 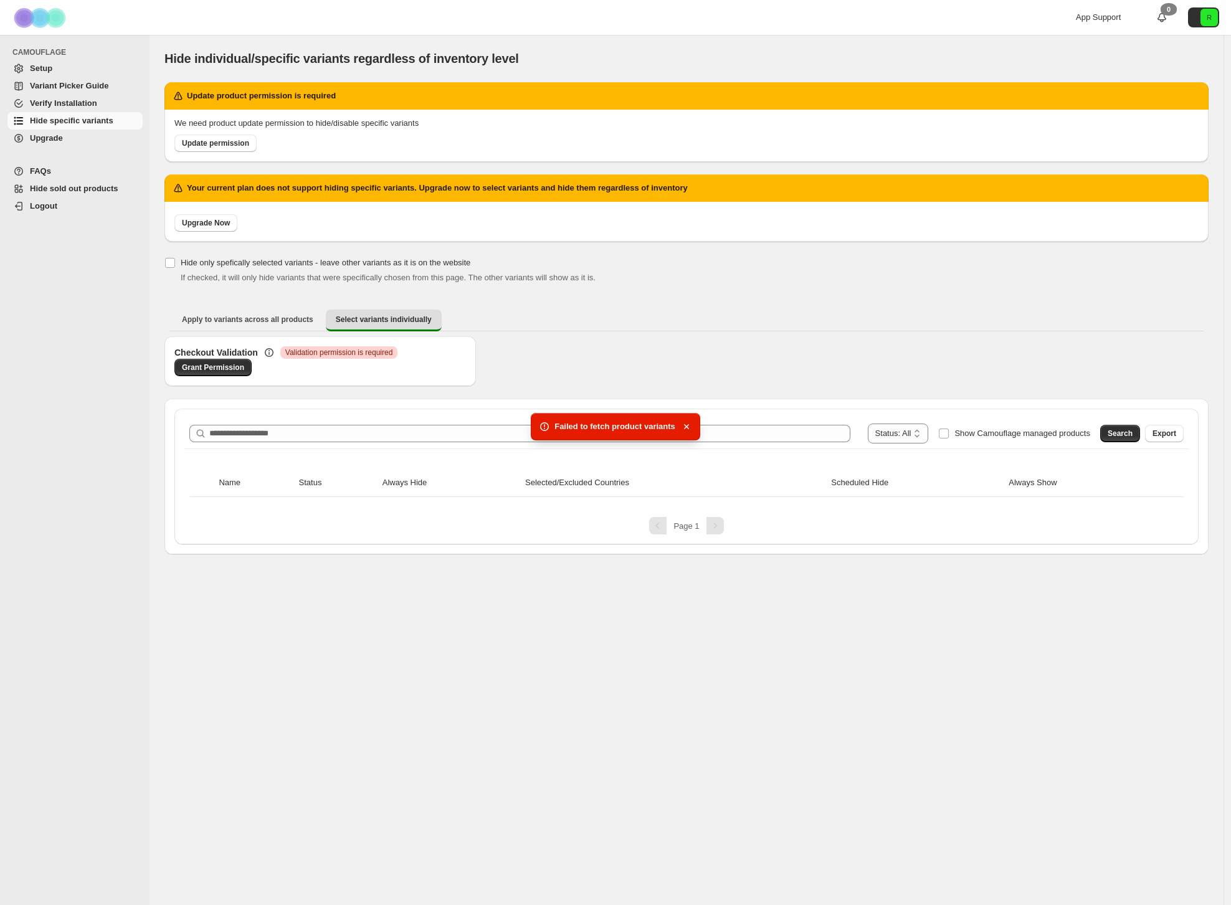 What do you see at coordinates (41, 17) in the screenshot?
I see `img: Camouflage` at bounding box center [41, 17].